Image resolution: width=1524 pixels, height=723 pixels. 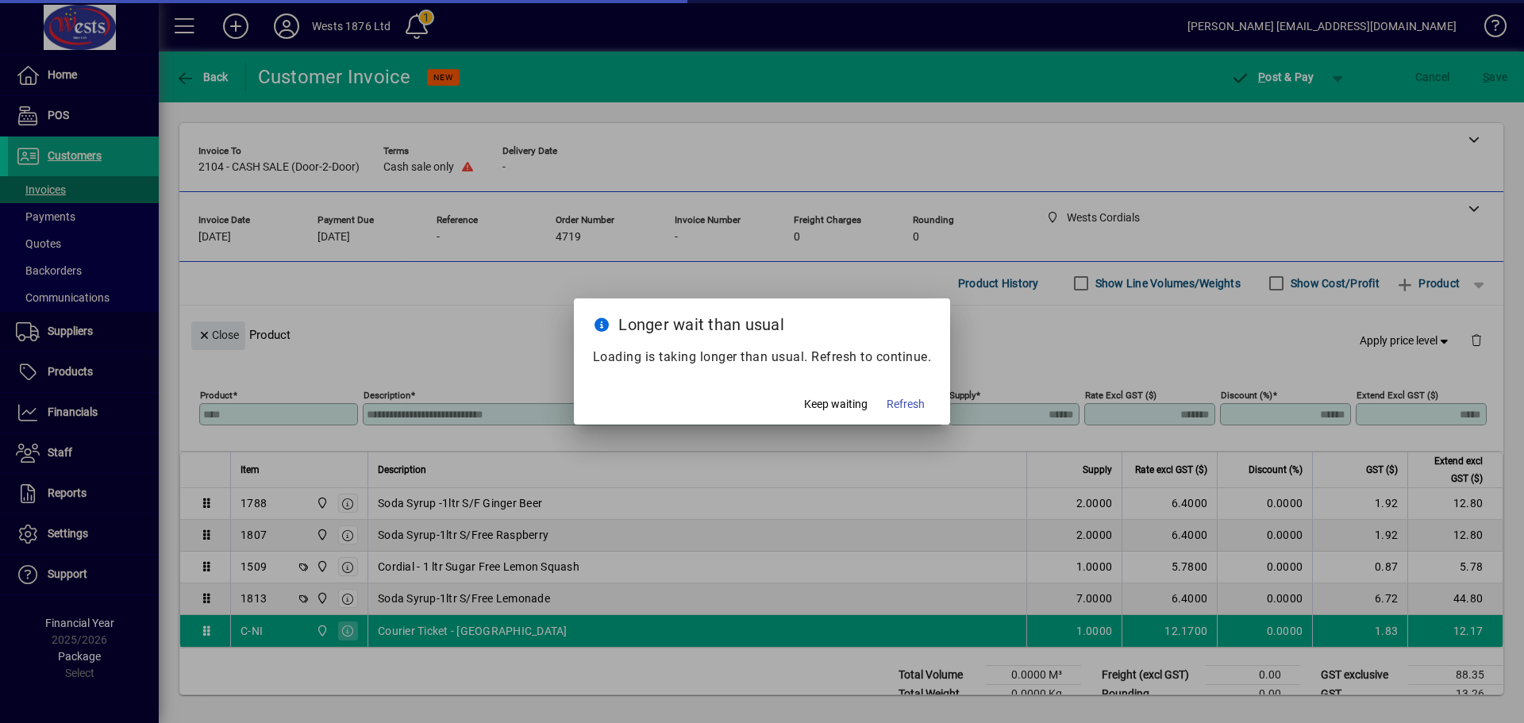 What do you see at coordinates (701, 325) in the screenshot?
I see `span: Longer wait than usual` at bounding box center [701, 325].